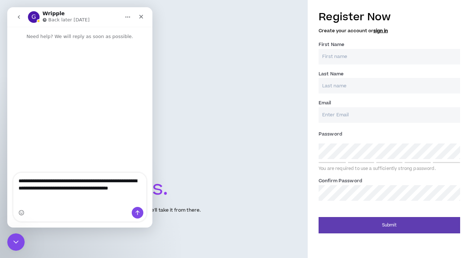 Image resolution: width=471 pixels, height=258 pixels. Describe the element at coordinates (26, 10) in the screenshot. I see `div: Profile image for Gabriella` at that location.